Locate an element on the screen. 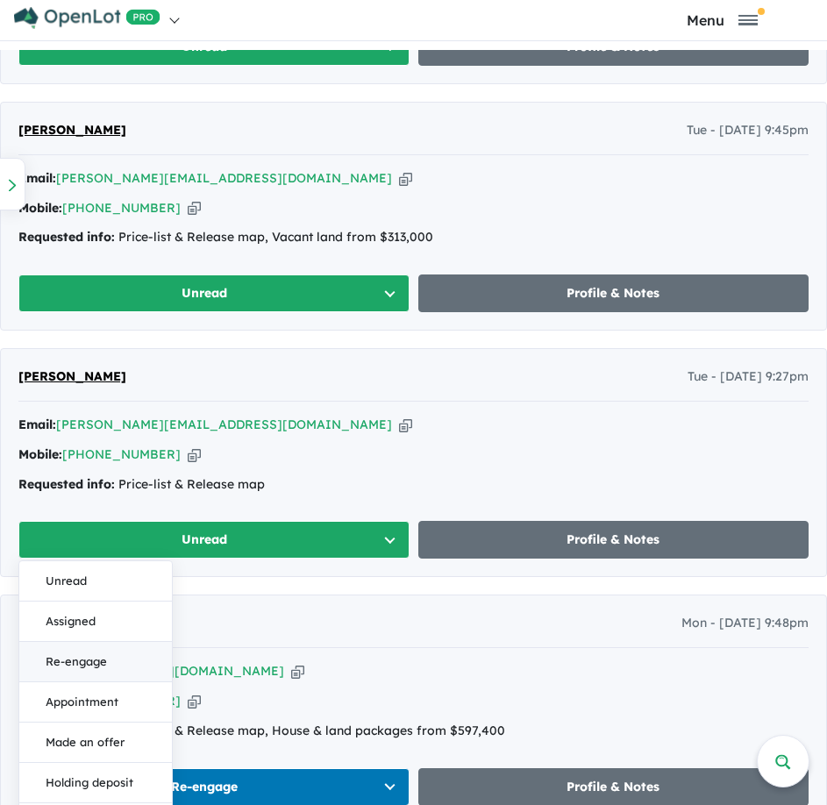  div: Price-list & Release map, Vacant land from $313,000 is located at coordinates (413, 238).